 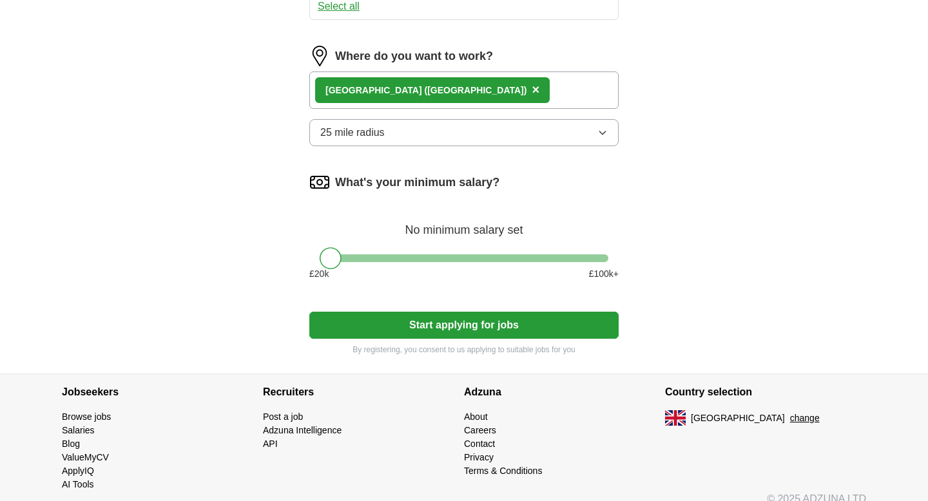 What do you see at coordinates (78, 471) in the screenshot?
I see `a: ApplyIQ` at bounding box center [78, 471].